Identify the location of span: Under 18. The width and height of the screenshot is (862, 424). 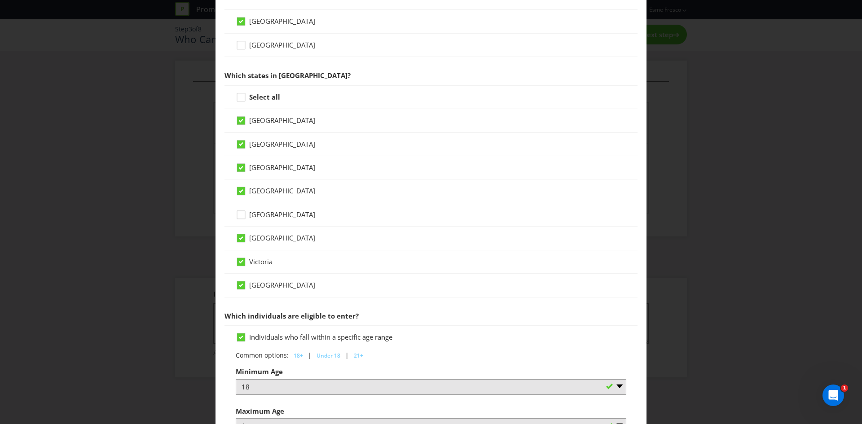
(328, 356).